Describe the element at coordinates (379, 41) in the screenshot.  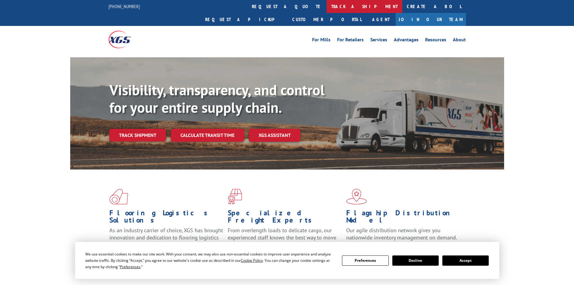
I see `a: Services` at that location.